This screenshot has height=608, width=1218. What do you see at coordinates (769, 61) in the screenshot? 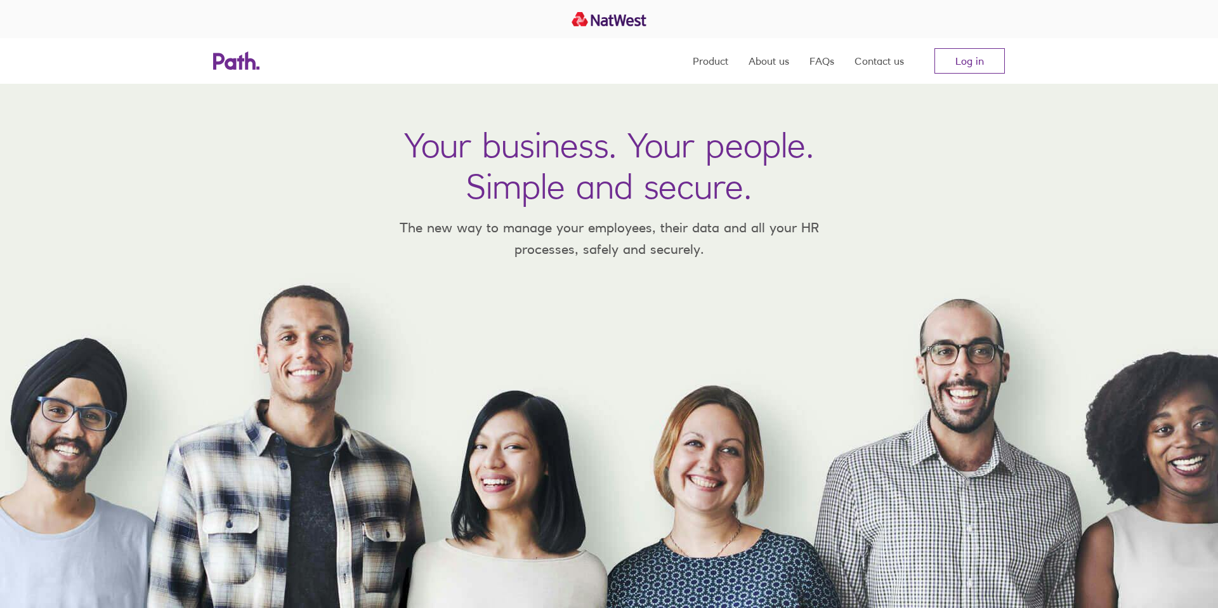
I see `a: About us` at bounding box center [769, 61].